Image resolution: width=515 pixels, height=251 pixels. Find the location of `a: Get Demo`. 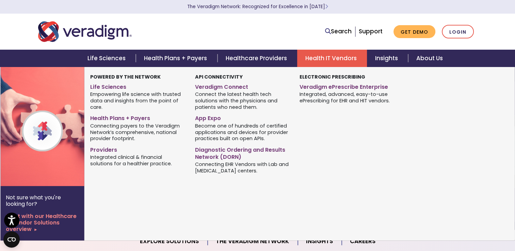

a: Get Demo is located at coordinates (414, 32).